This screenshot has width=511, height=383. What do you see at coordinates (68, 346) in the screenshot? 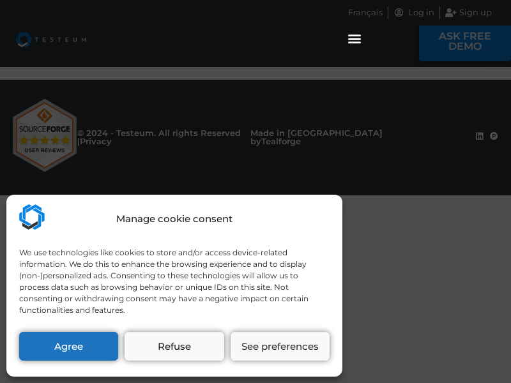
I see `button: Agree` at bounding box center [68, 346].